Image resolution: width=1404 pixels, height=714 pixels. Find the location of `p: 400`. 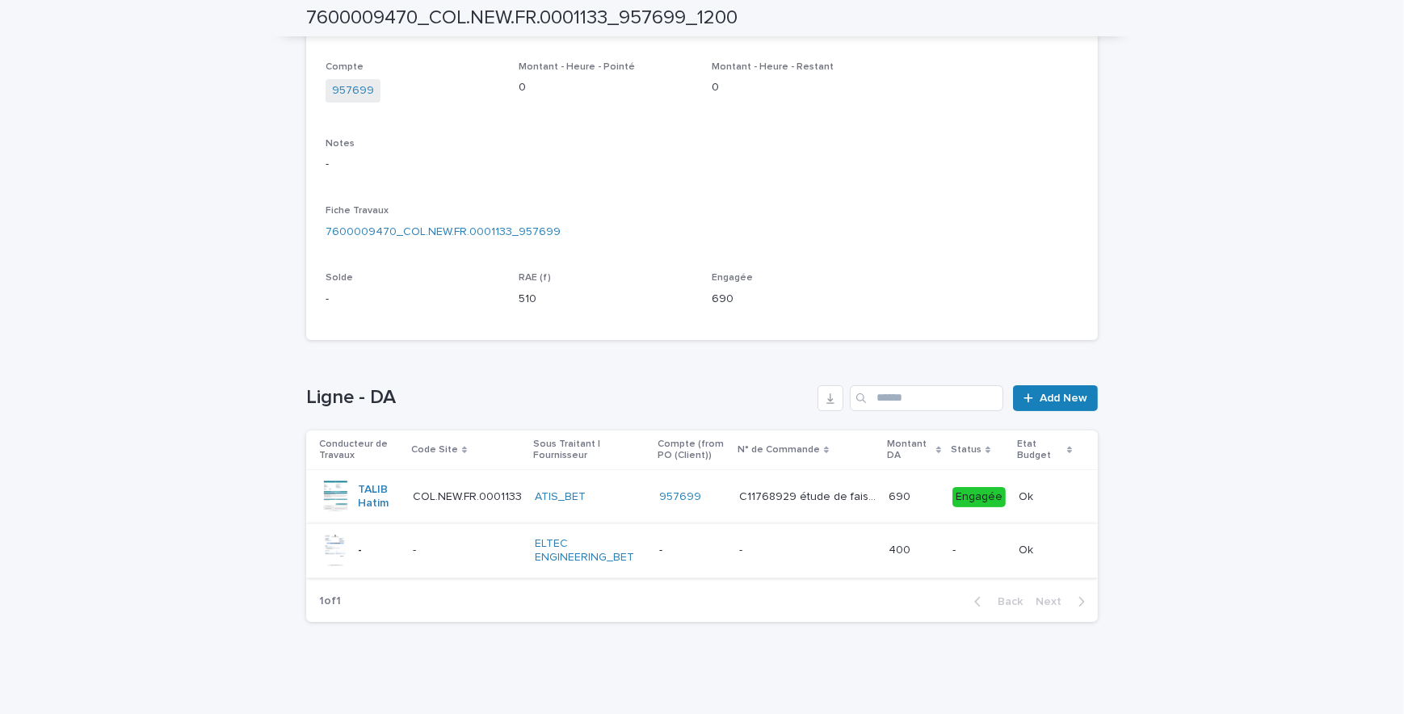

p: 400 is located at coordinates (901, 548).